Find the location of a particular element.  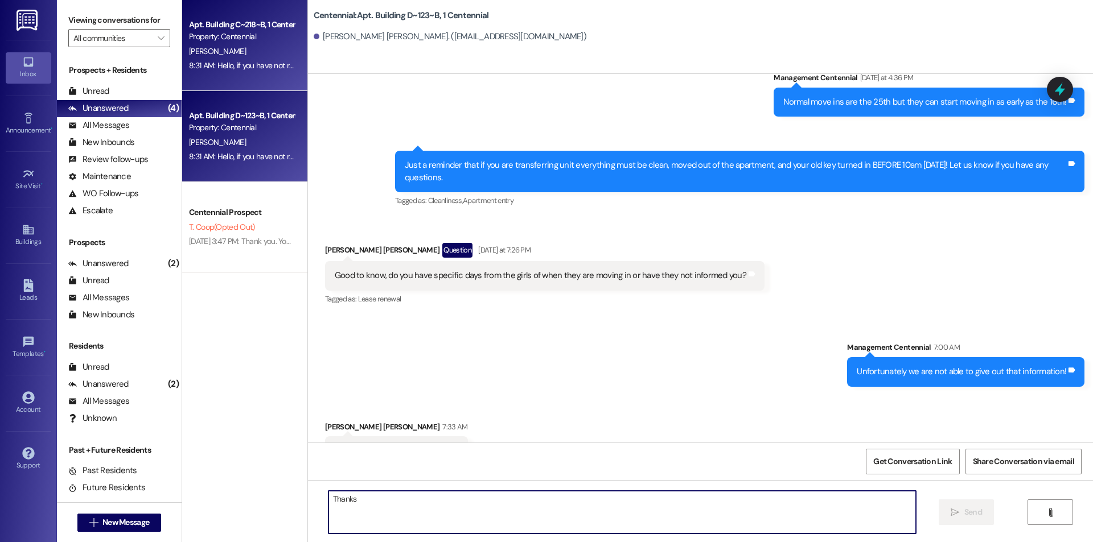

div: Past Residents is located at coordinates (102, 471).